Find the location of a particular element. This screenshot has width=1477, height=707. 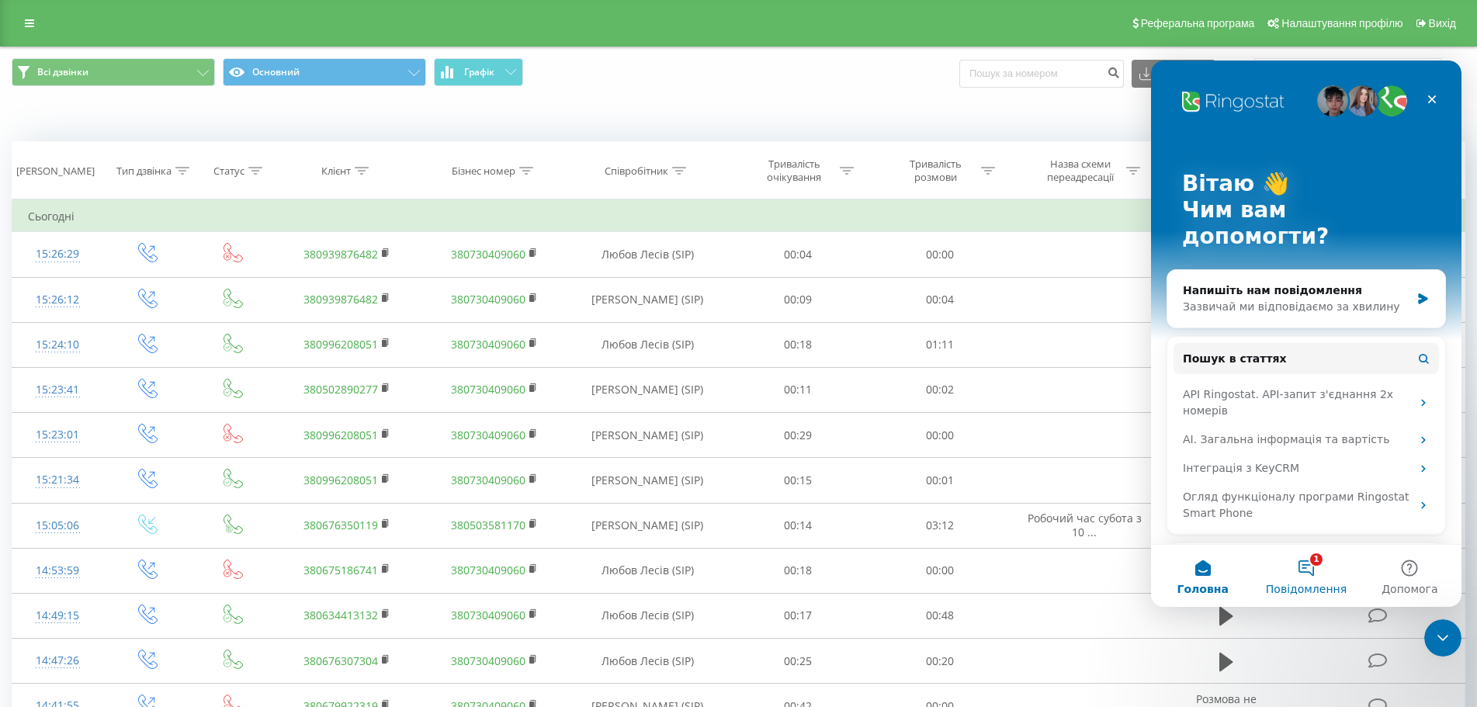

span: Реферальна програма is located at coordinates (1197, 23).